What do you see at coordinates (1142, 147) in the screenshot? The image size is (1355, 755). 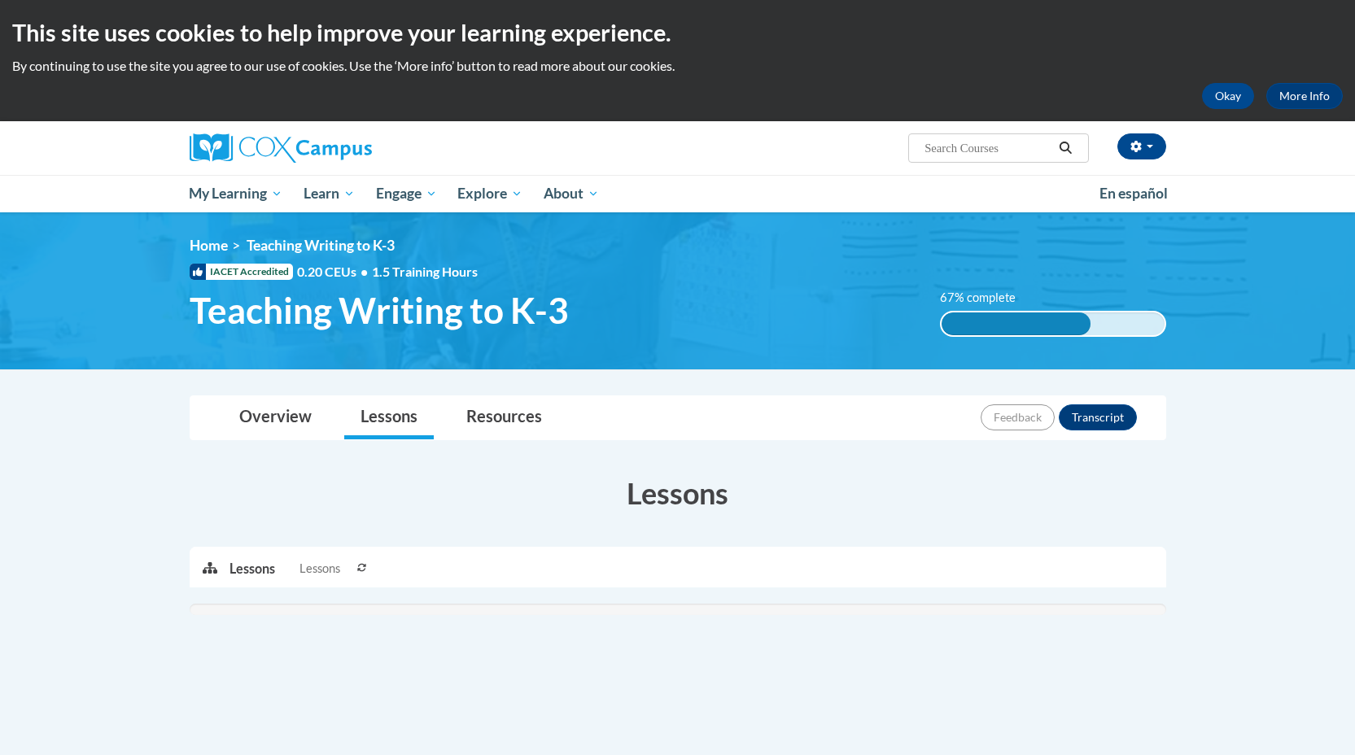 I see `button: Account Settings` at bounding box center [1142, 147].